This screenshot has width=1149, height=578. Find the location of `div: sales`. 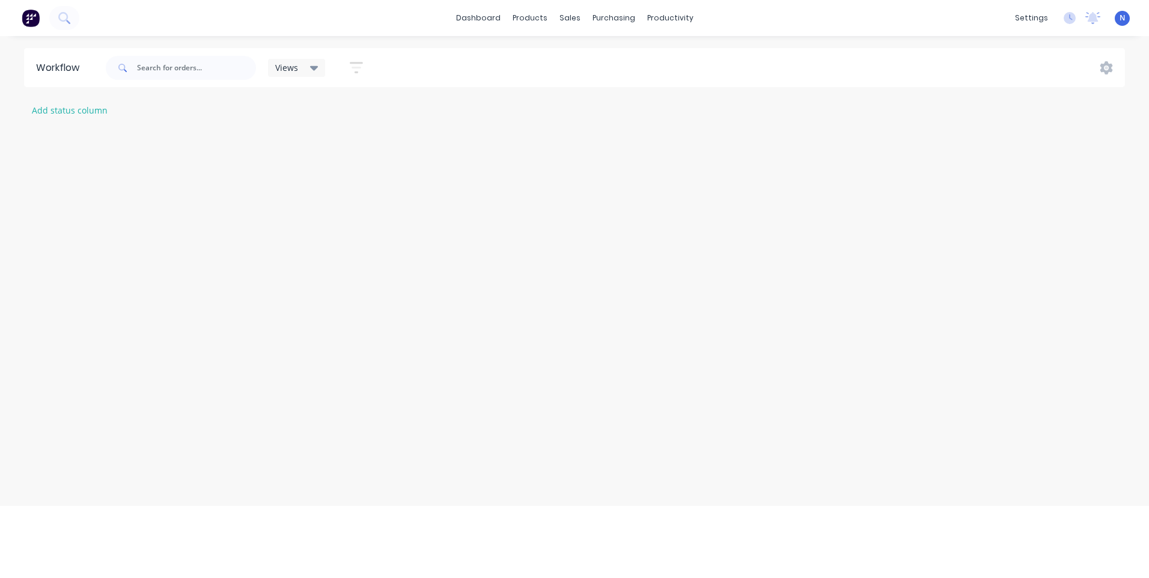

div: sales is located at coordinates (570, 18).